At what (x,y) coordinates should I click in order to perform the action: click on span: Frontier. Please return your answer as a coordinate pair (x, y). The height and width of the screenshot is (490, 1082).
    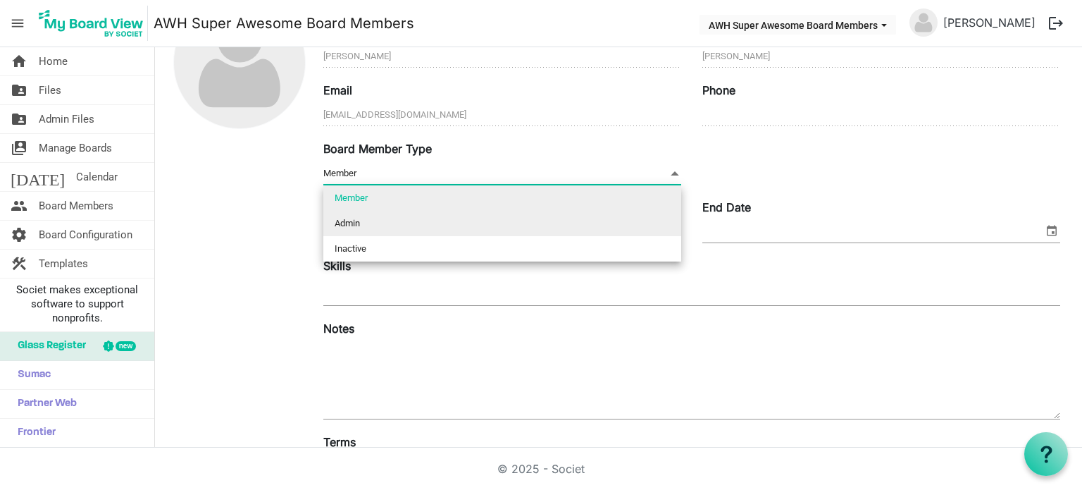
    Looking at the image, I should click on (33, 433).